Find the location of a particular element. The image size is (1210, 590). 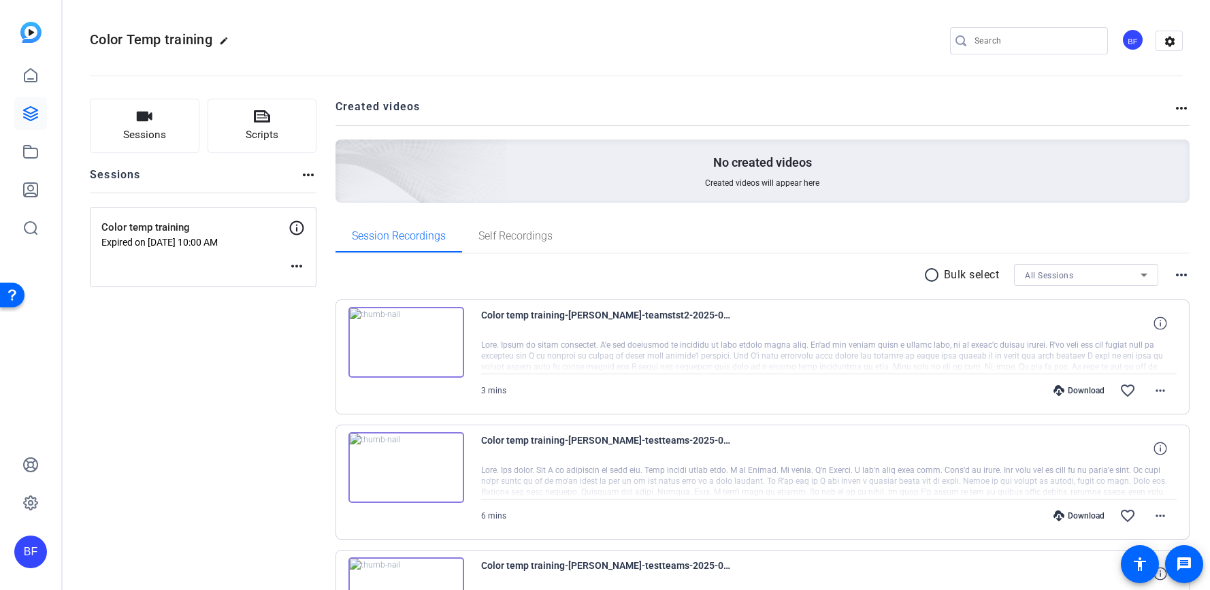

mat-icon: radio_button_unchecked is located at coordinates (934, 275).